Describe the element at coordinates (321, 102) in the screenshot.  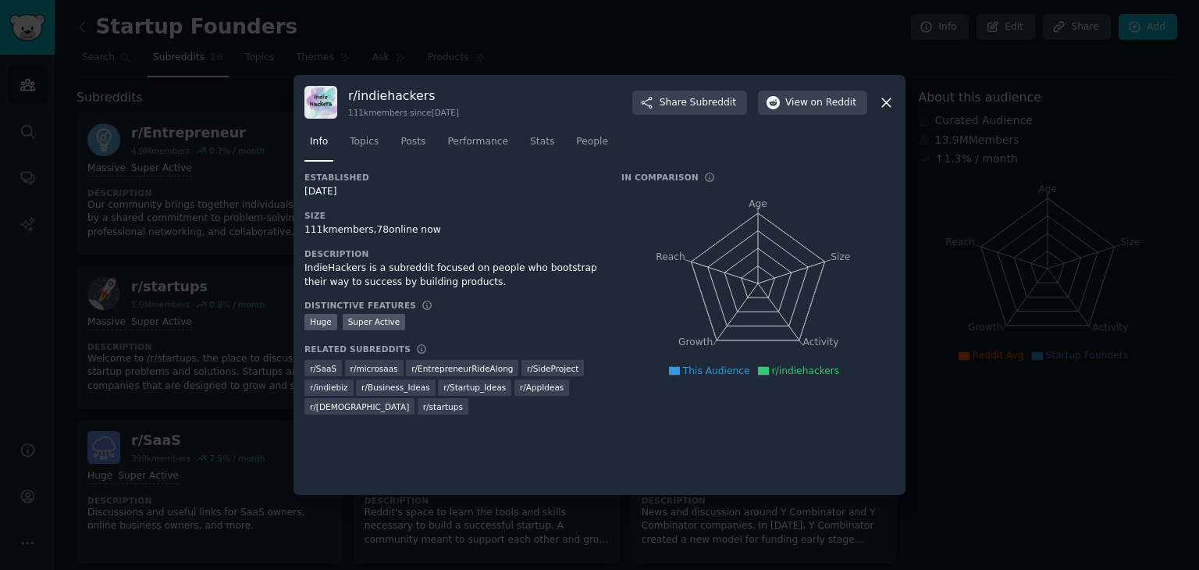
I see `img: indiehackers` at that location.